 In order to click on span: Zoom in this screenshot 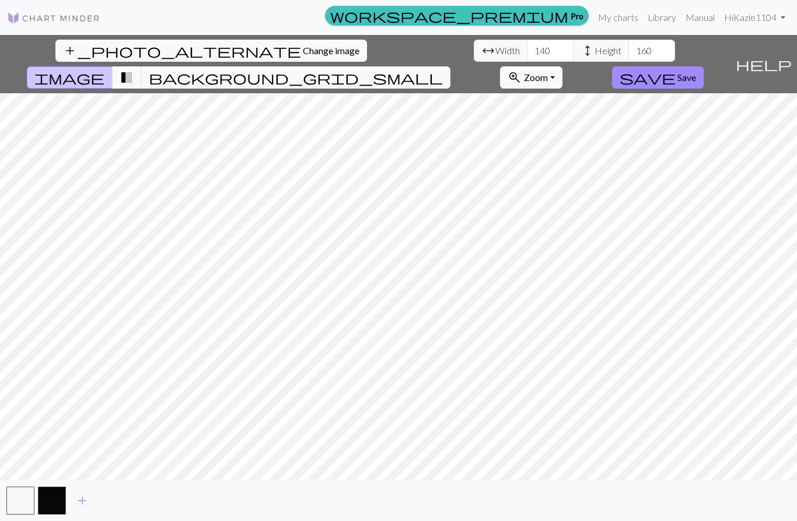, I will do `click(535, 77)`.